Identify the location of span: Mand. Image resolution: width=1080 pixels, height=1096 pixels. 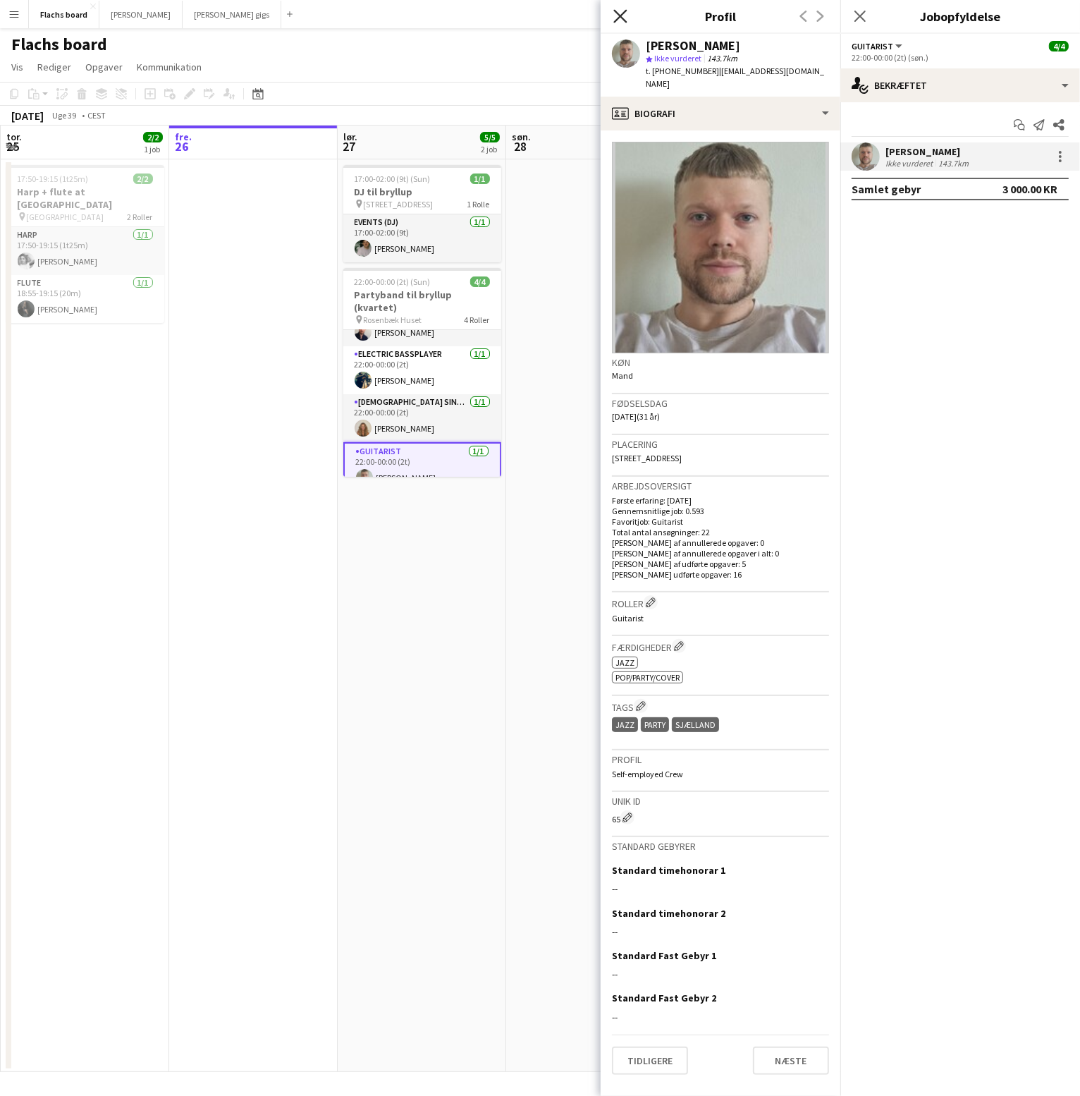
(623, 375).